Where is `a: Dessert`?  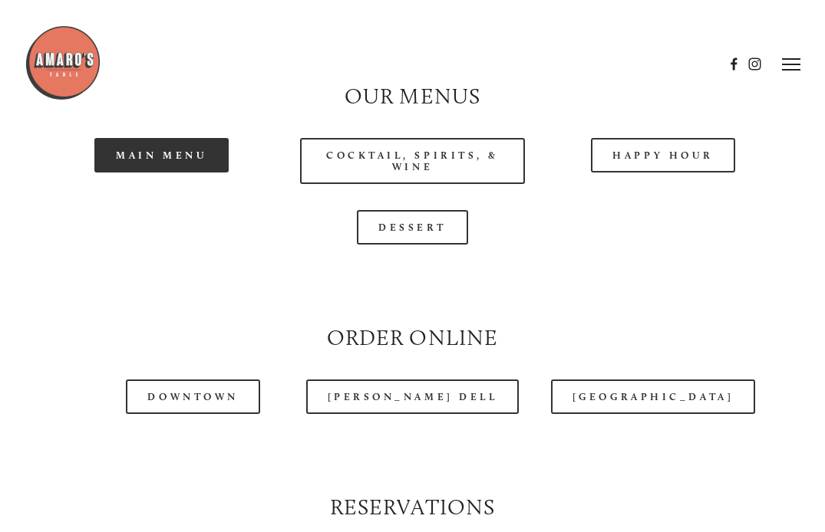
a: Dessert is located at coordinates (412, 227).